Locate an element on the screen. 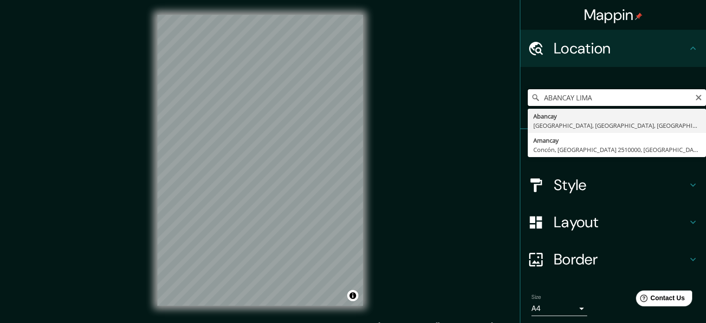  button: Toggle attribution is located at coordinates (353, 295).